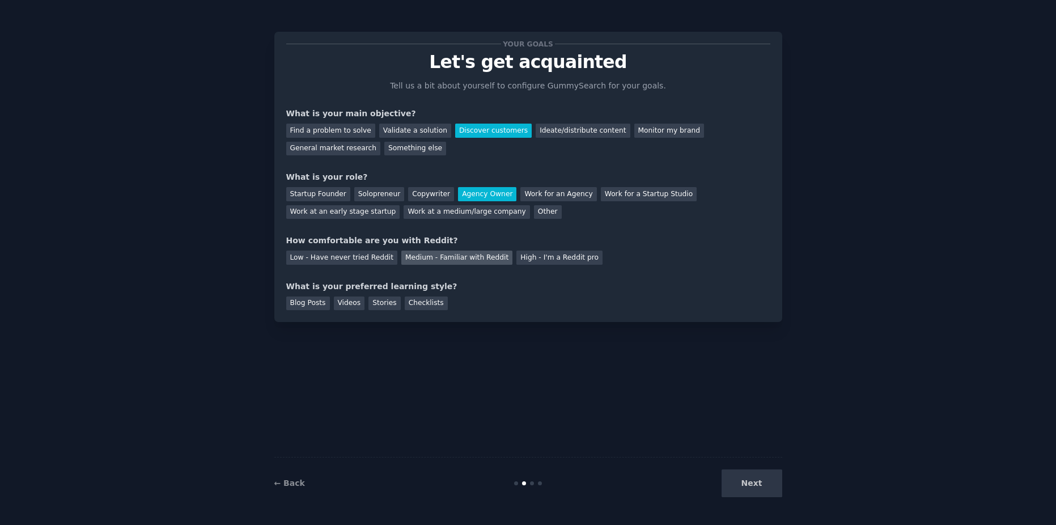  What do you see at coordinates (415, 149) in the screenshot?
I see `div: Something else` at bounding box center [415, 149].